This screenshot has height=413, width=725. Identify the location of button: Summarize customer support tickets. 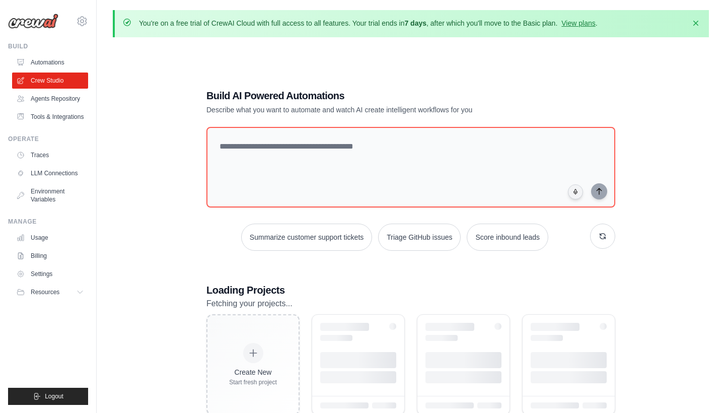
(307, 237).